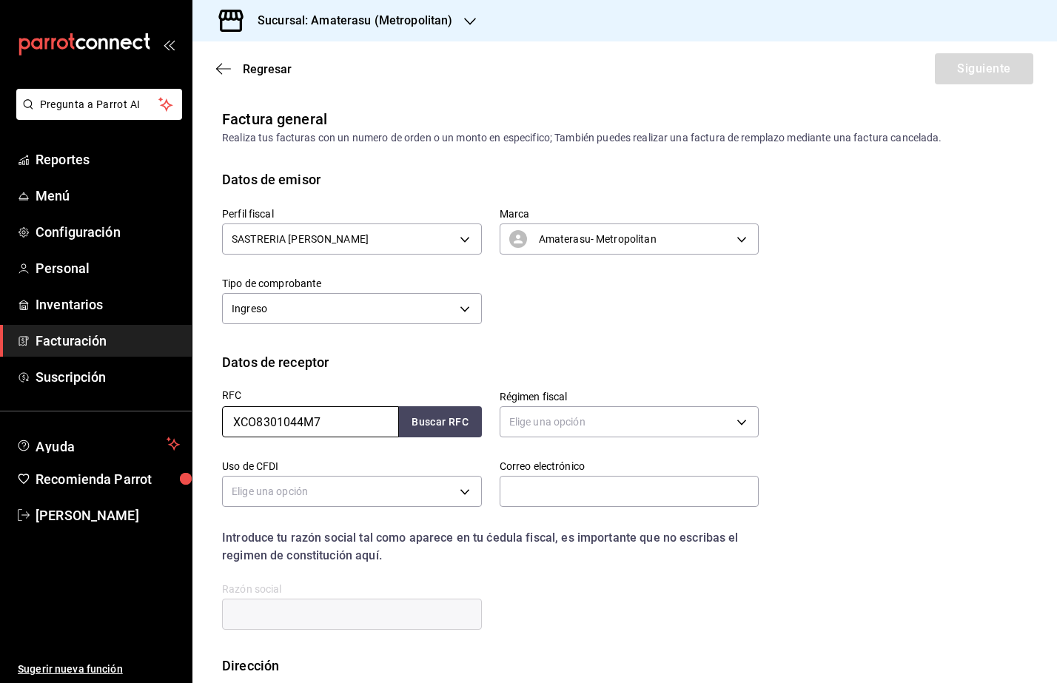  I want to click on label: Marca, so click(629, 214).